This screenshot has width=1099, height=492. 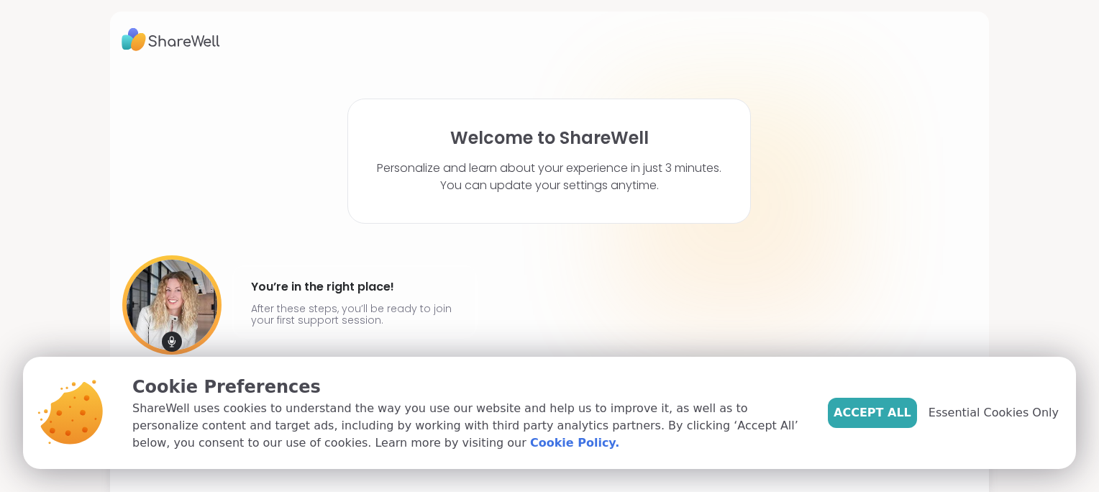 I want to click on p: Cookie Preferences, so click(x=468, y=387).